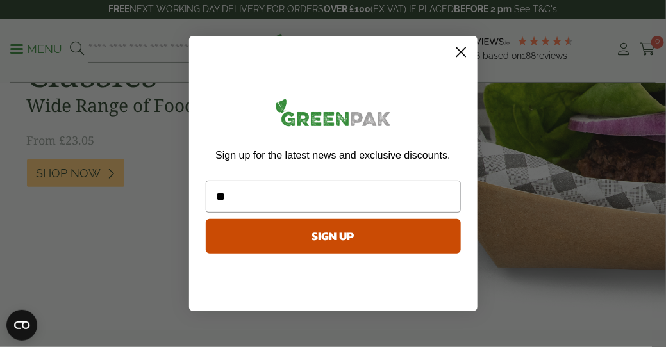 The width and height of the screenshot is (666, 347). Describe the element at coordinates (333, 237) in the screenshot. I see `button: SIGN UP` at that location.